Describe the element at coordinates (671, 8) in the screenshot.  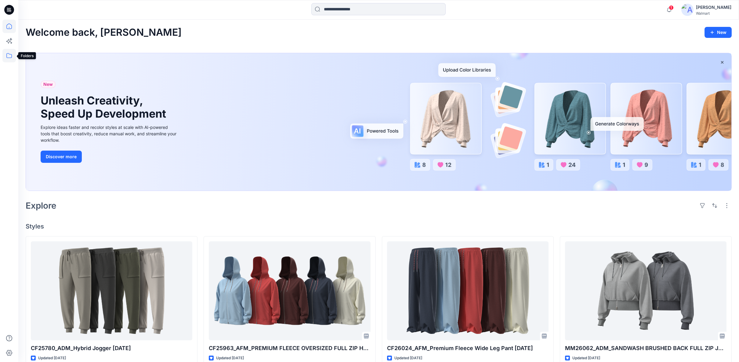
I see `span: 1` at that location.